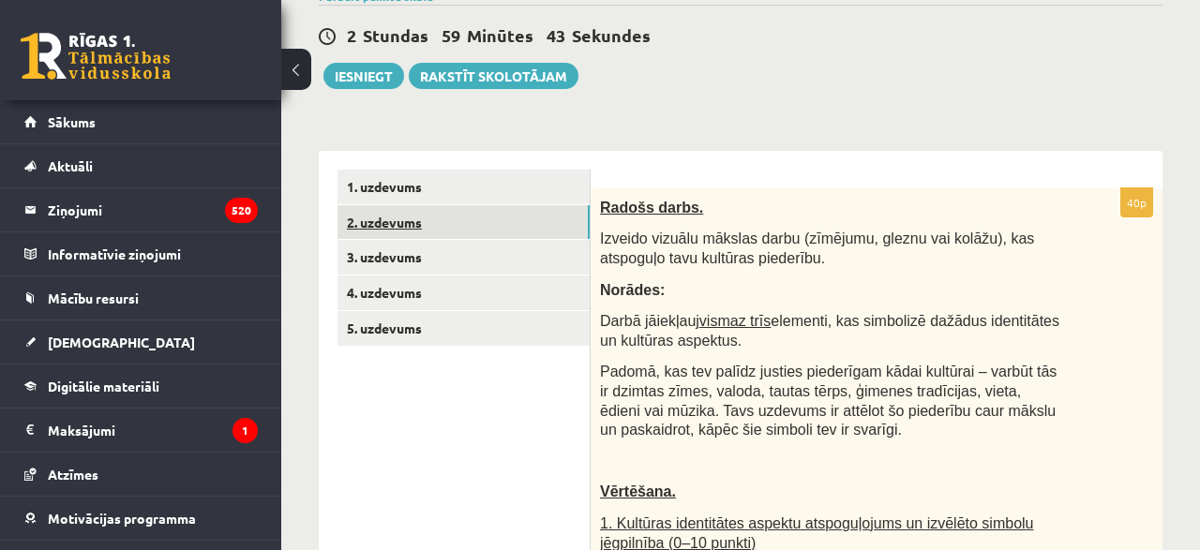 This screenshot has height=550, width=1200. Describe the element at coordinates (276, 28) in the screenshot. I see `body: Editor, wiswyg-editor-user-answer-47433949768260` at that location.